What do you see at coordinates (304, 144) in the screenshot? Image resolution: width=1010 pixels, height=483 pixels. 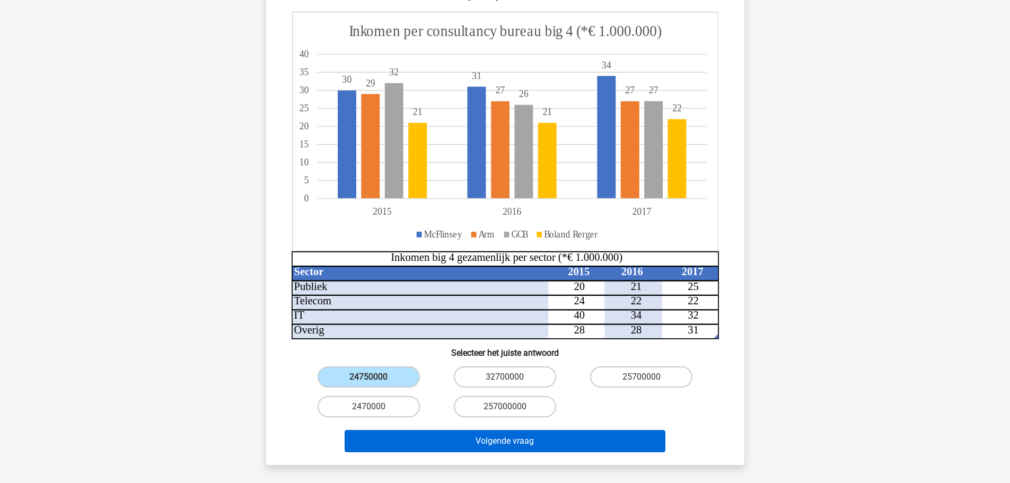 I see `tspan: 15` at bounding box center [304, 144].